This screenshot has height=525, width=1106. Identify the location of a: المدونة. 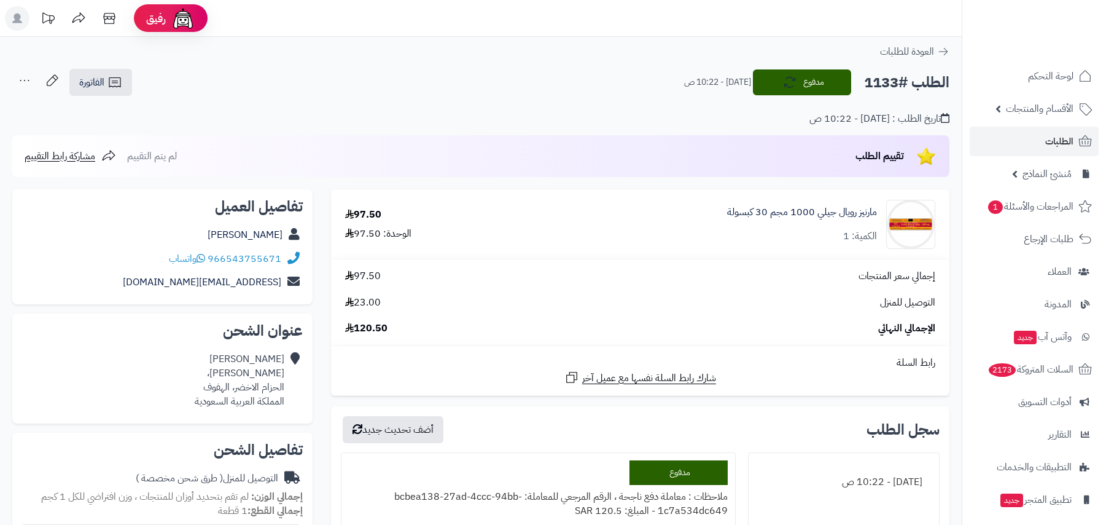
(1034, 304).